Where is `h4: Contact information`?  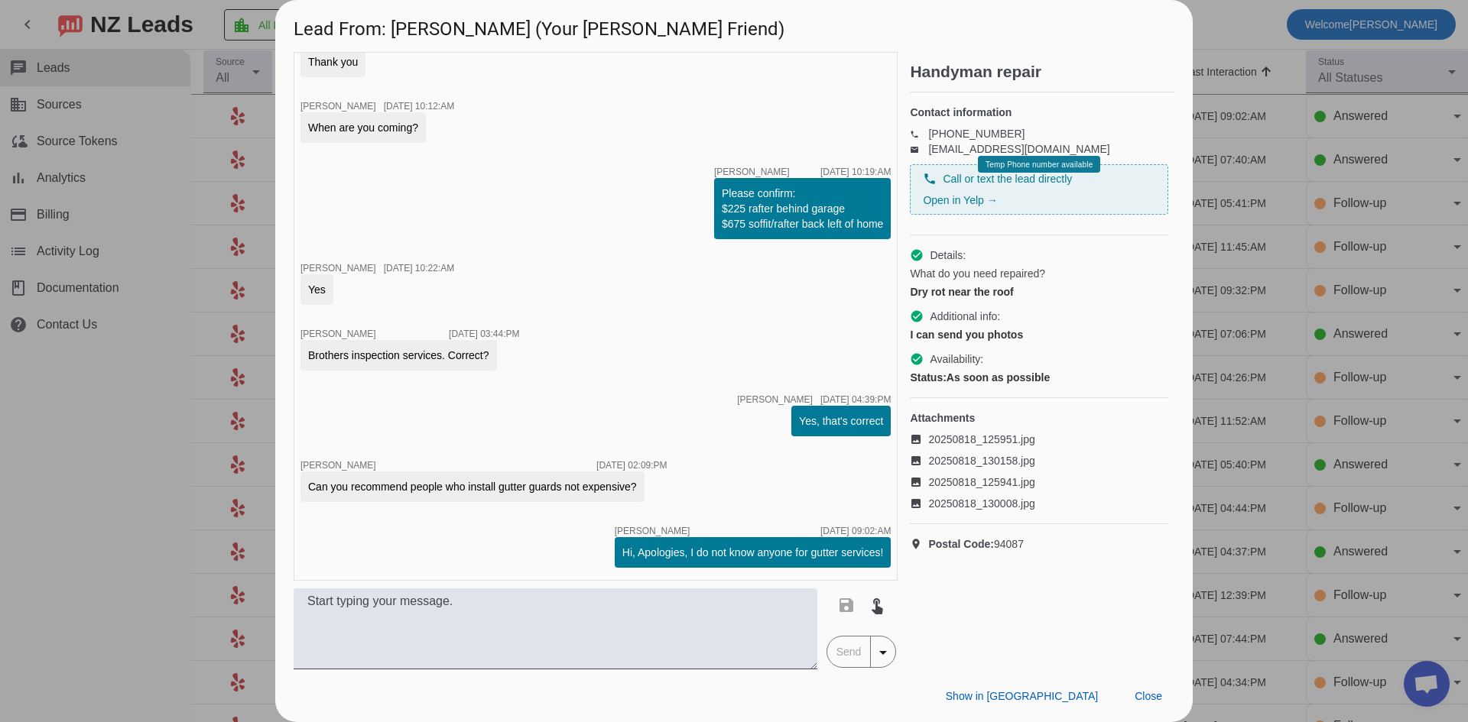 h4: Contact information is located at coordinates (1039, 112).